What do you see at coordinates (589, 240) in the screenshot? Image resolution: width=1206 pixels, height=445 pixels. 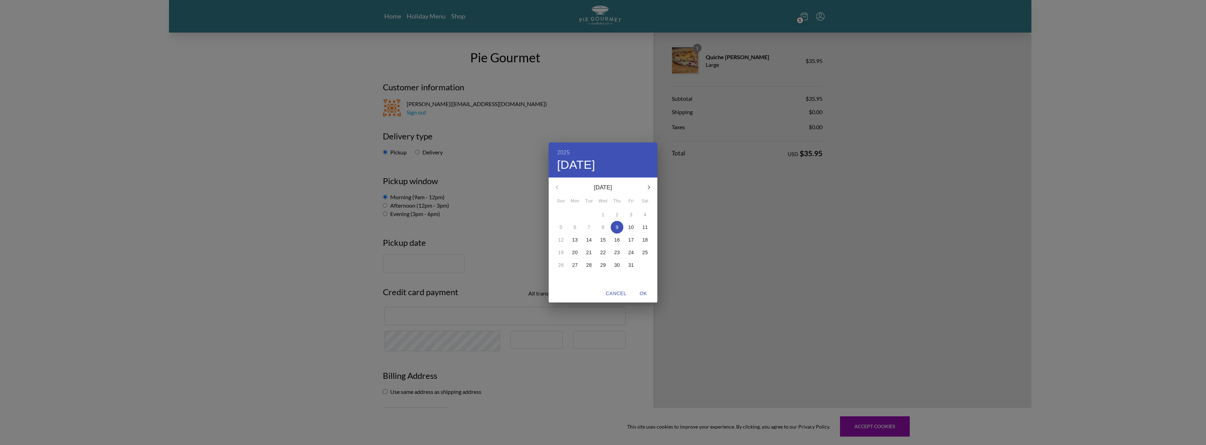 I see `button: 14` at bounding box center [589, 240].